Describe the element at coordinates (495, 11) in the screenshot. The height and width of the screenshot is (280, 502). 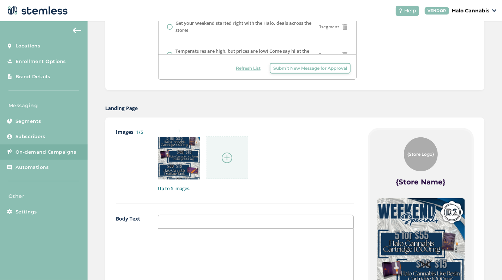
I see `img: icon_down-arrow-small-66adaf34.svg` at that location.